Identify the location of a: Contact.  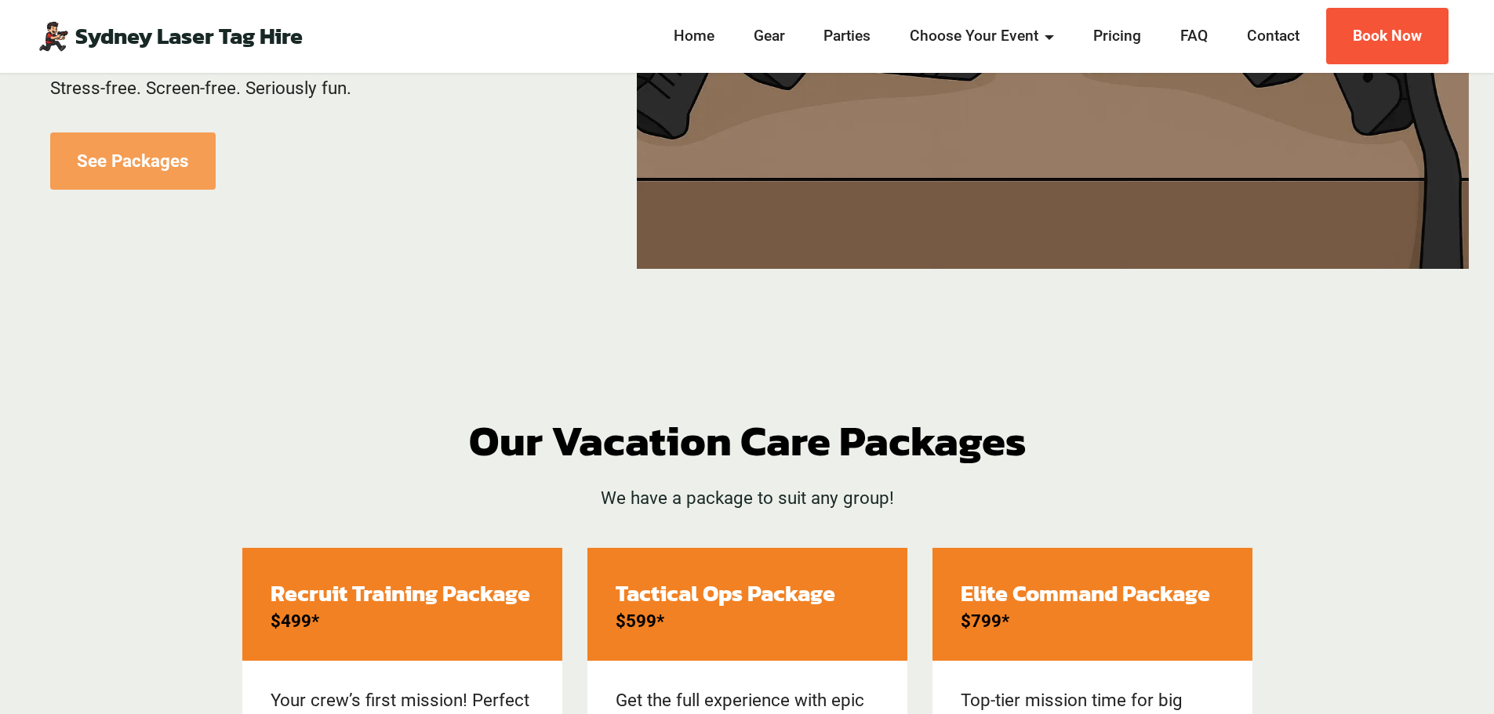
(1273, 36).